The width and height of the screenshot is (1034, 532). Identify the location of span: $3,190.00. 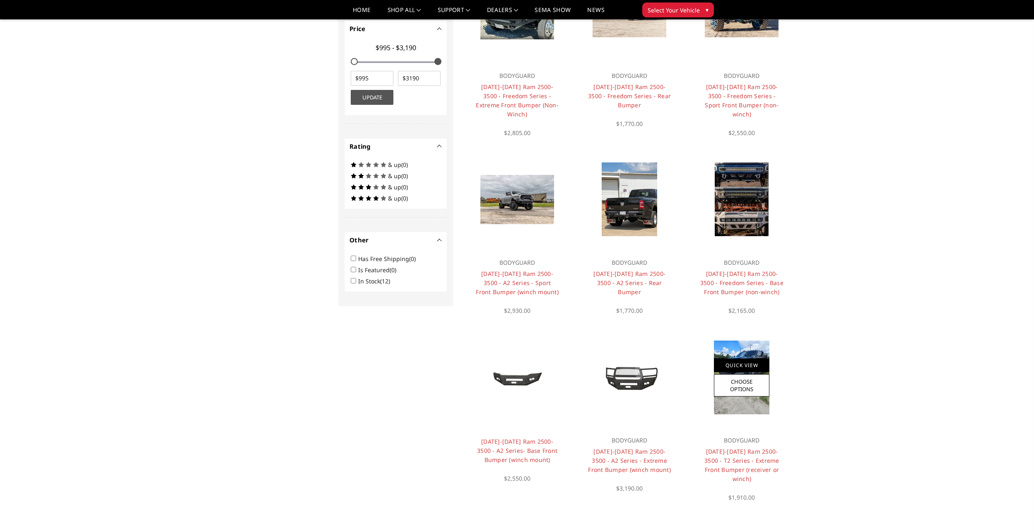
(629, 488).